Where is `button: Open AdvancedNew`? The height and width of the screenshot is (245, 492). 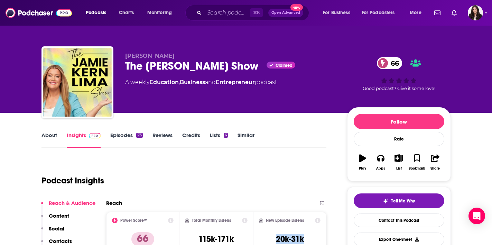 button: Open AdvancedNew is located at coordinates (285, 13).